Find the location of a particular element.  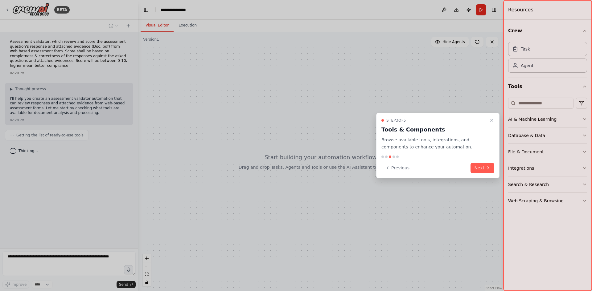

button: Next is located at coordinates (482, 168).